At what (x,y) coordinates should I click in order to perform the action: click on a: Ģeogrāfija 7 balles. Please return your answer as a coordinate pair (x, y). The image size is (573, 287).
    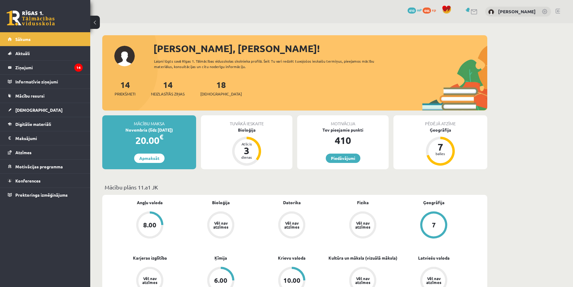
    Looking at the image, I should click on (441, 147).